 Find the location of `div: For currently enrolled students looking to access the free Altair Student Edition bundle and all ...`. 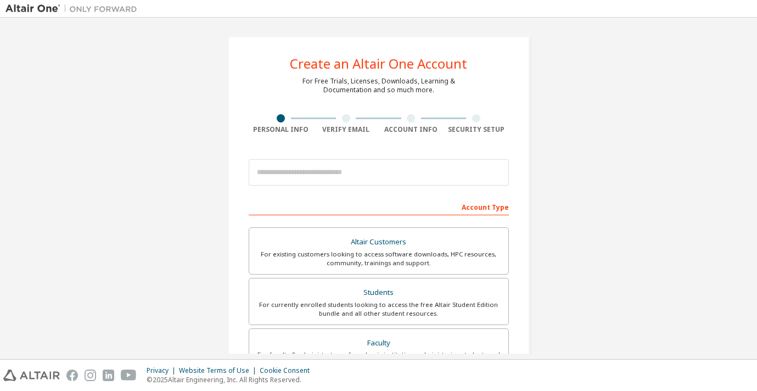

div: For currently enrolled students looking to access the free Altair Student Edition bundle and all ... is located at coordinates (379, 309).